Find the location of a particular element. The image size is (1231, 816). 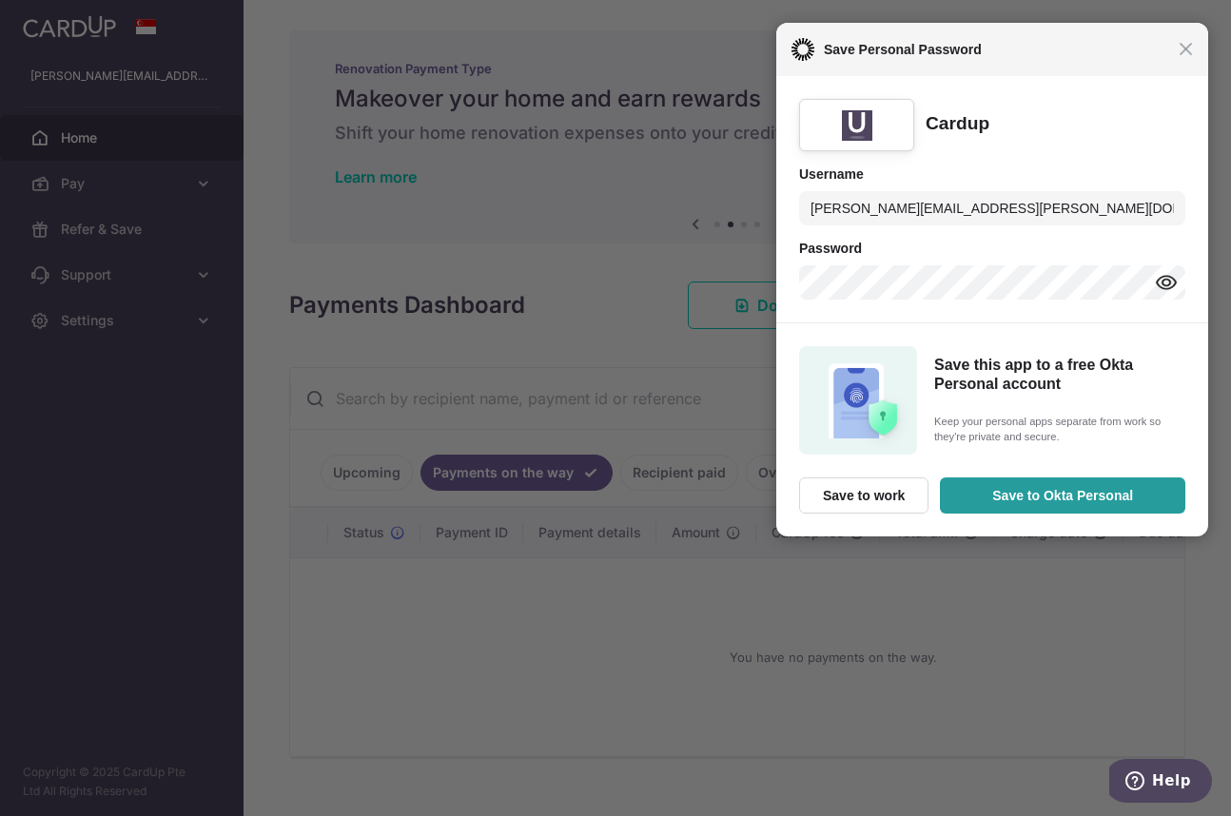

span: Keep your personal apps separate from work so they're private and secure. is located at coordinates (1057, 430).